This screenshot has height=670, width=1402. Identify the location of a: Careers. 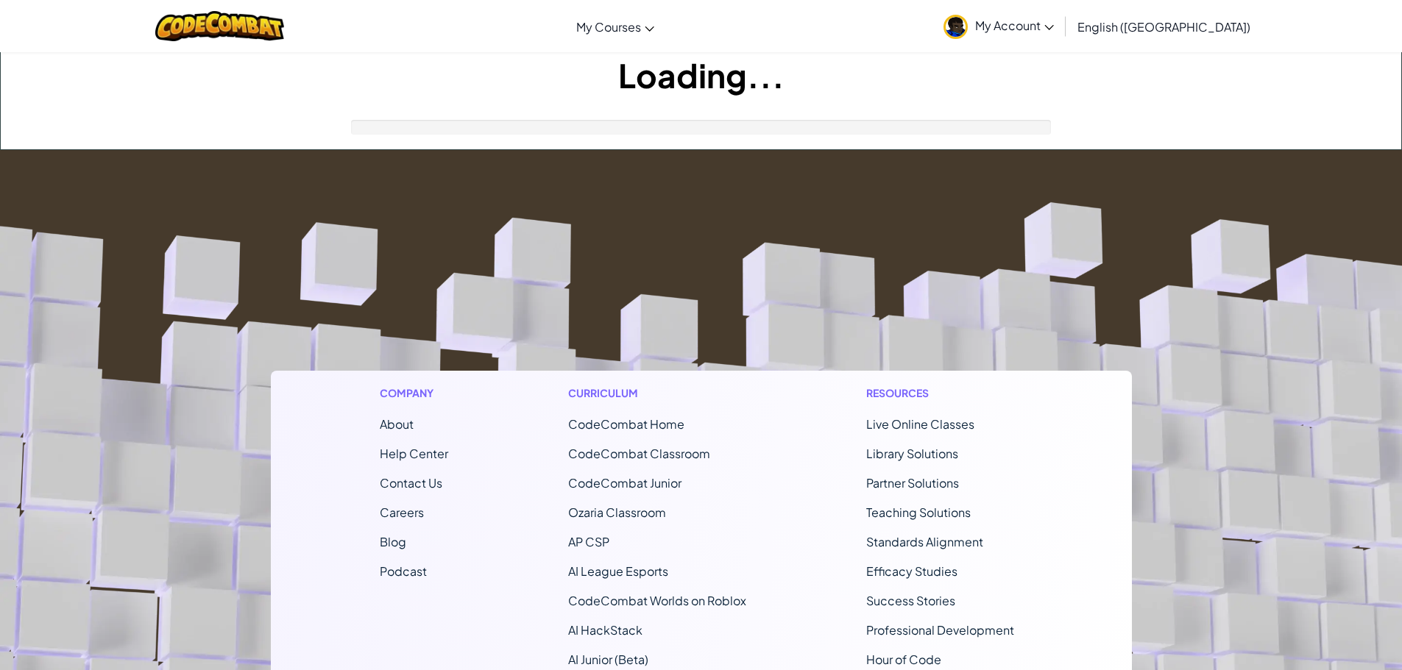
(402, 512).